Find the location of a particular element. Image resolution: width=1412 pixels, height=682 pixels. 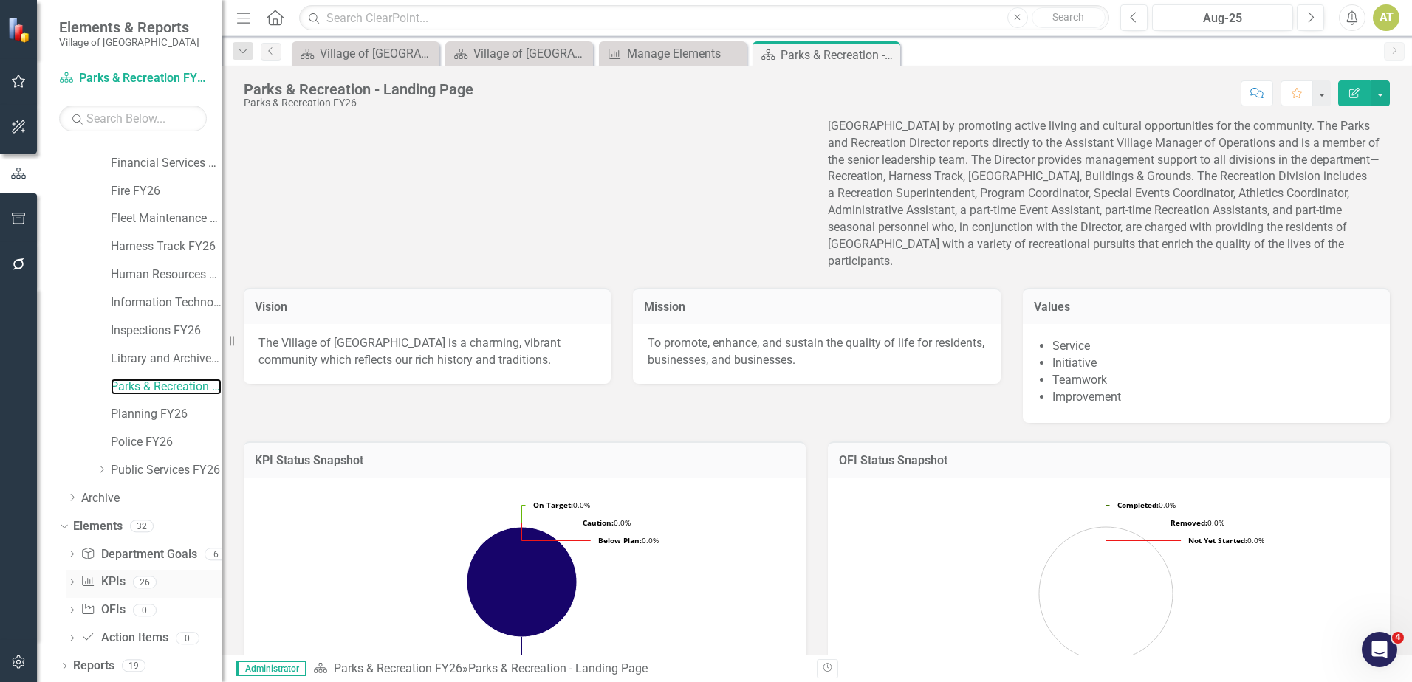

a: Planning FY26 is located at coordinates (166, 414).